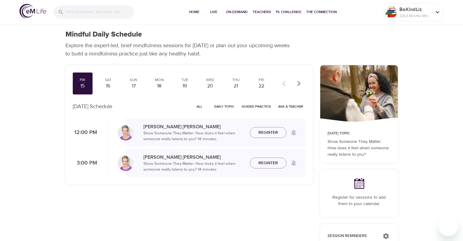  I want to click on p: 12:00 PM, so click(85, 132).